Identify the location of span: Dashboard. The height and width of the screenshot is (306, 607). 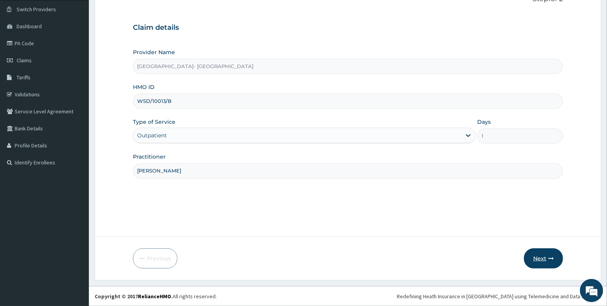
(29, 26).